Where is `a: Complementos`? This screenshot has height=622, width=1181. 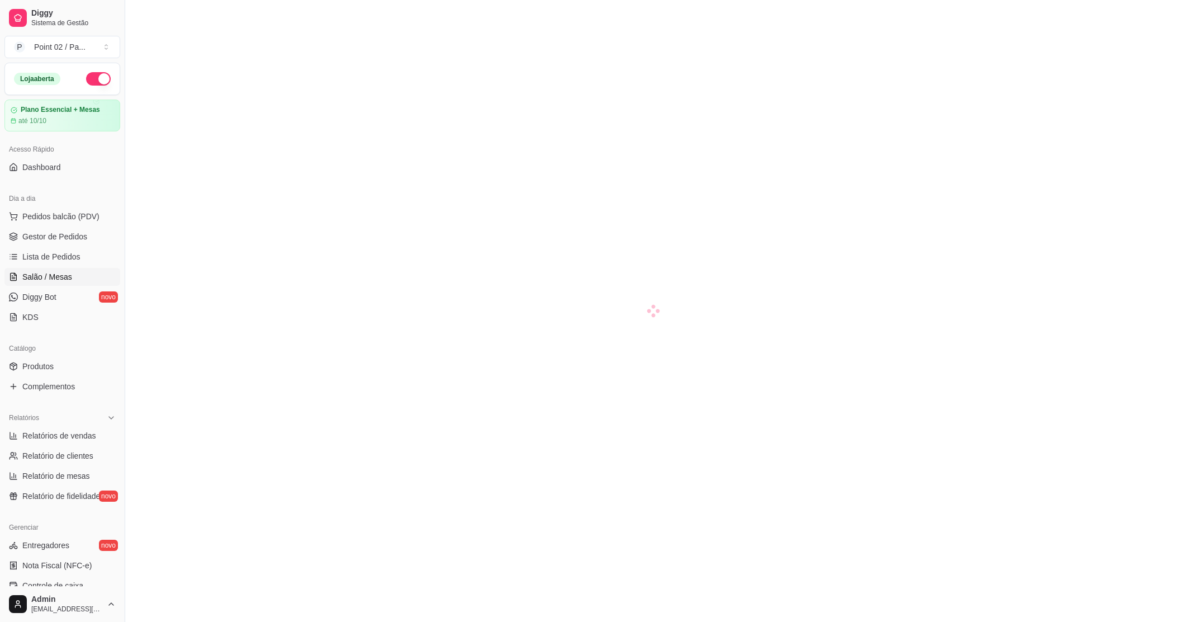
a: Complementos is located at coordinates (62, 386).